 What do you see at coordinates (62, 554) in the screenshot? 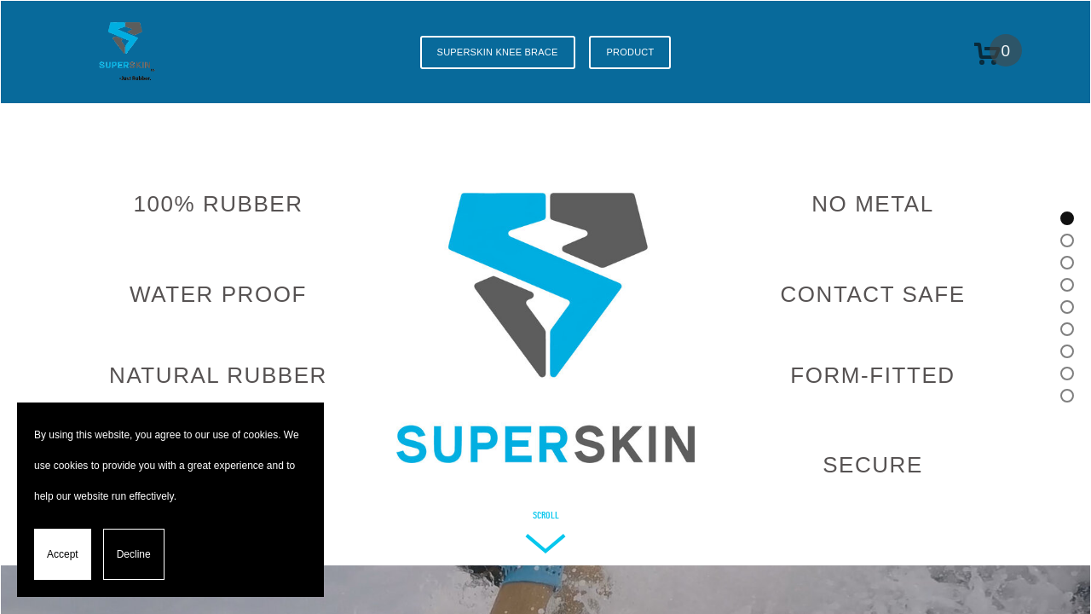
I see `button: Accept` at bounding box center [62, 554].